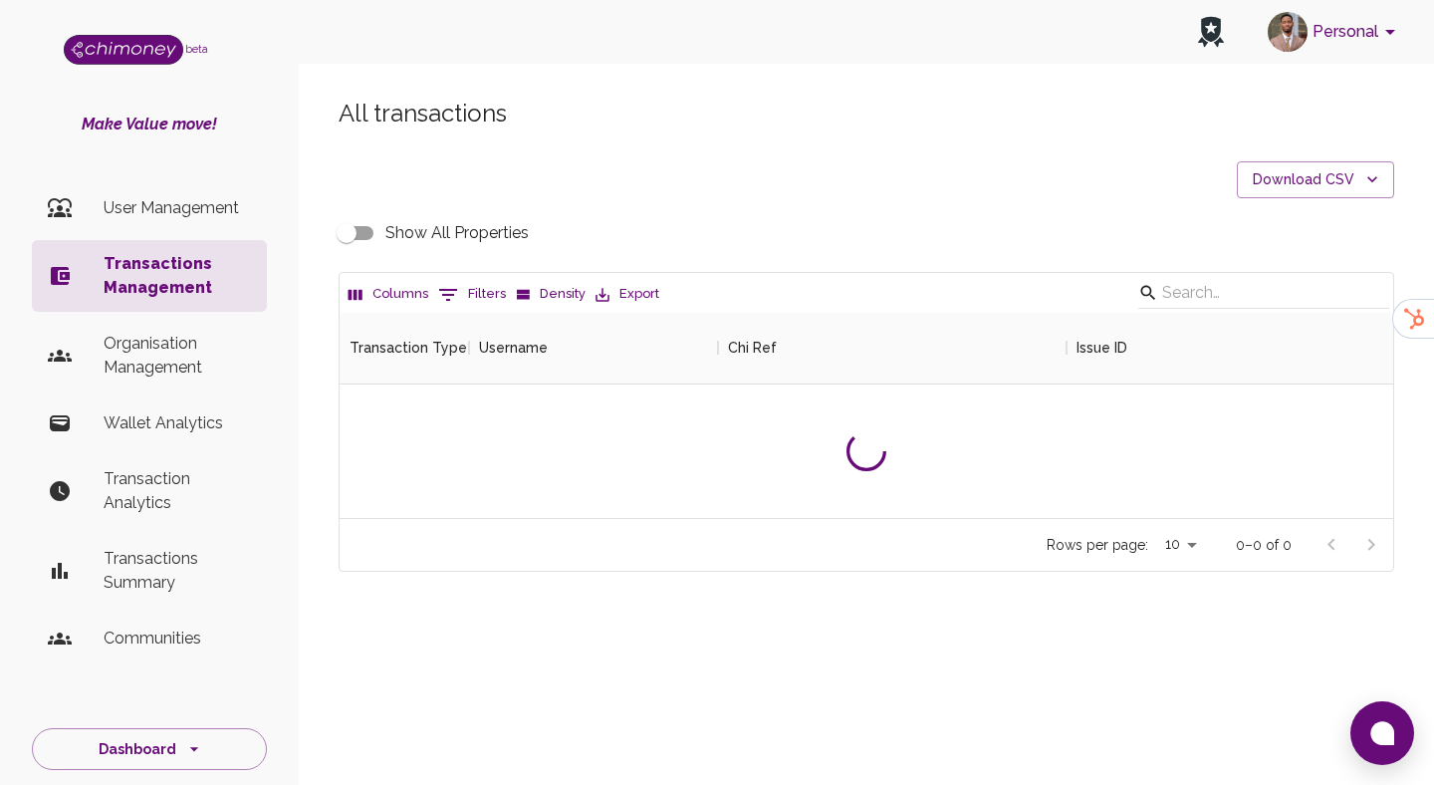 The height and width of the screenshot is (785, 1434). I want to click on button: account of current user, so click(1334, 32).